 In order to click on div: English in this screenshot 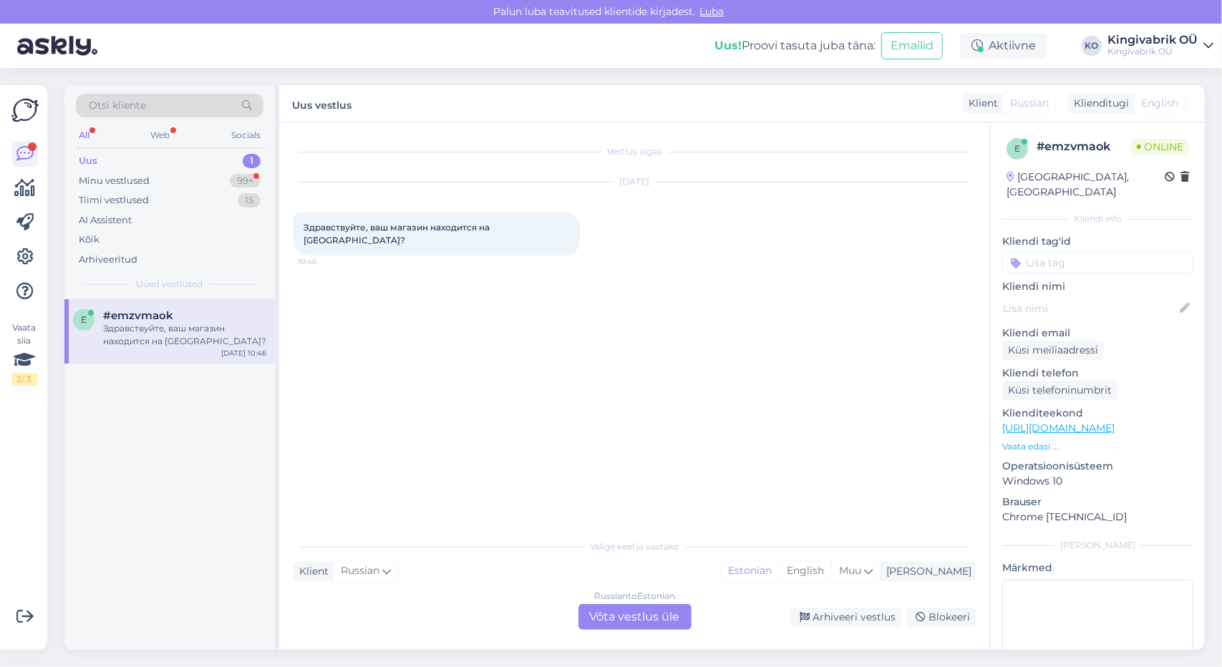, I will do `click(804, 571)`.